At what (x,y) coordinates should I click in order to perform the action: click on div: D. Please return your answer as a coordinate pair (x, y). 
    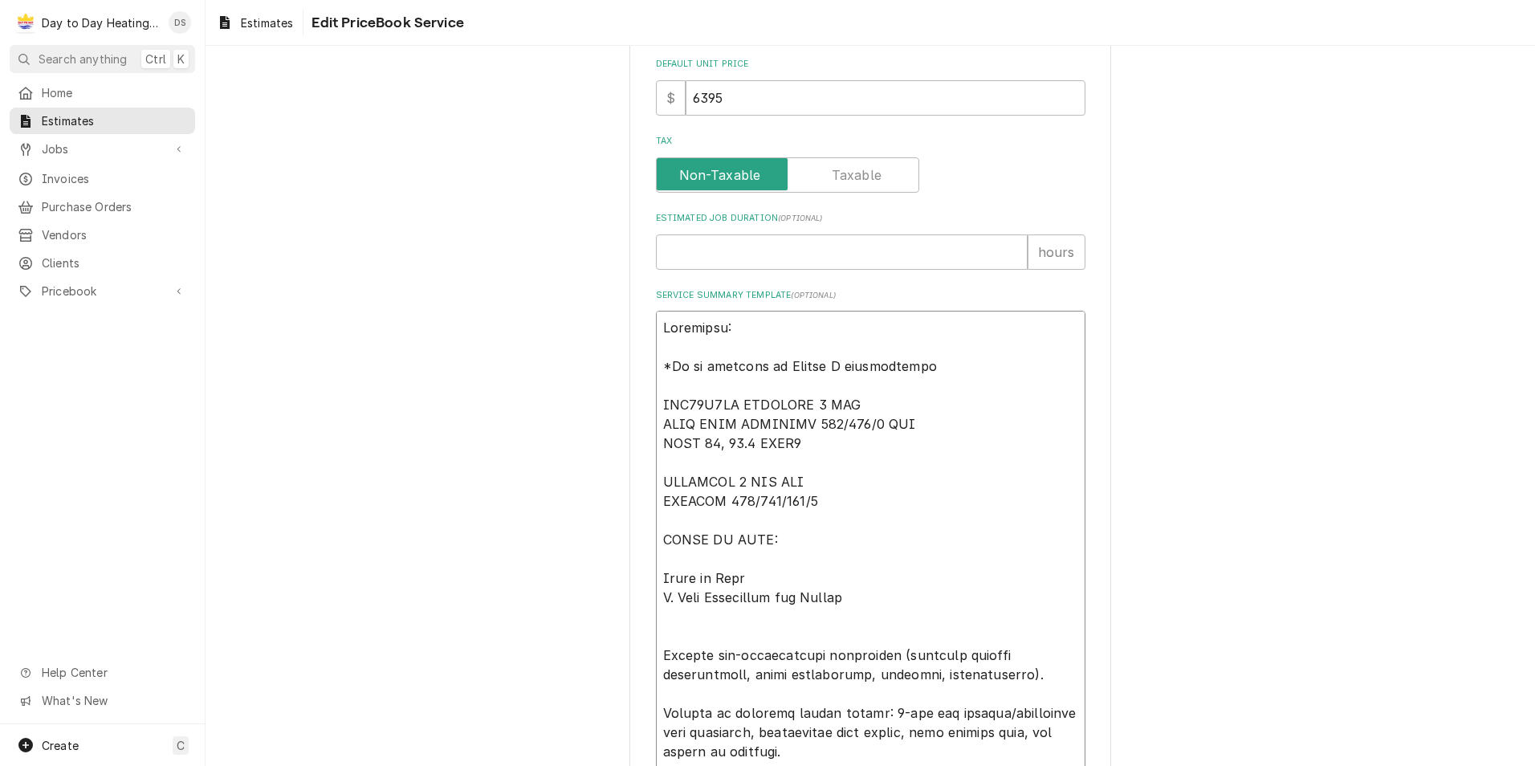
    Looking at the image, I should click on (26, 22).